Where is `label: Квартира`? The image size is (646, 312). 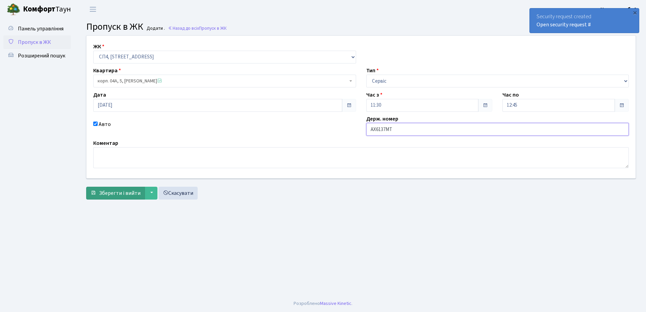 label: Квартира is located at coordinates (107, 71).